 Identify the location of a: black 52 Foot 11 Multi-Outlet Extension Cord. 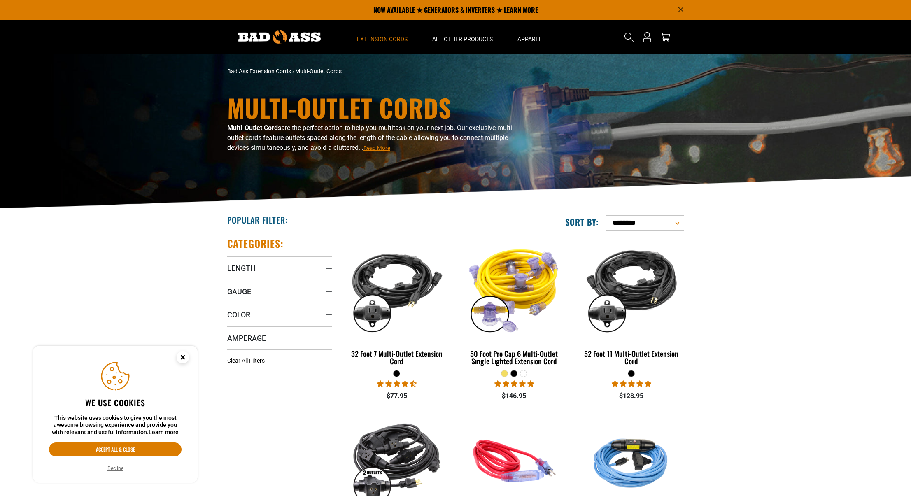
(631, 304).